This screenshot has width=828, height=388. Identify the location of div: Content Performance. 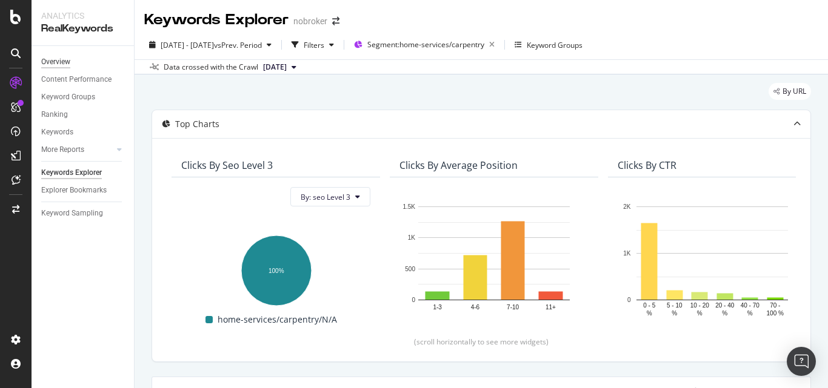
(76, 79).